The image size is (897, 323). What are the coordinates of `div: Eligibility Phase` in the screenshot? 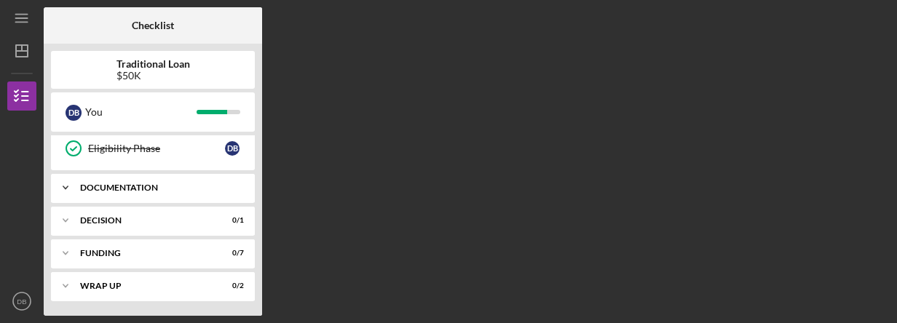 It's located at (156, 148).